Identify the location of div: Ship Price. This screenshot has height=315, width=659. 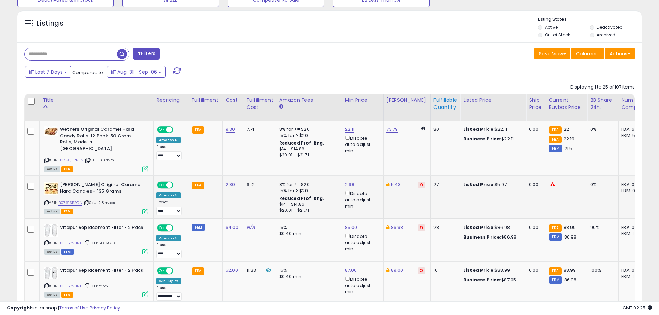
(536, 104).